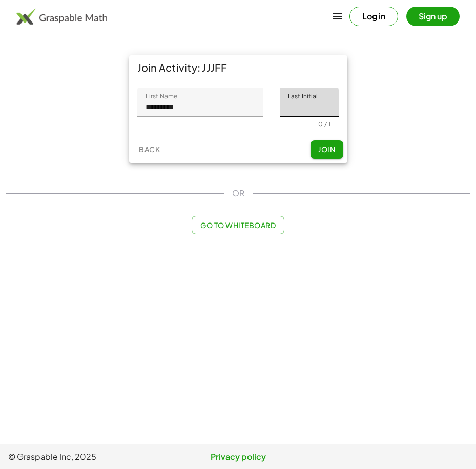 This screenshot has width=476, height=469. I want to click on span: Back, so click(149, 149).